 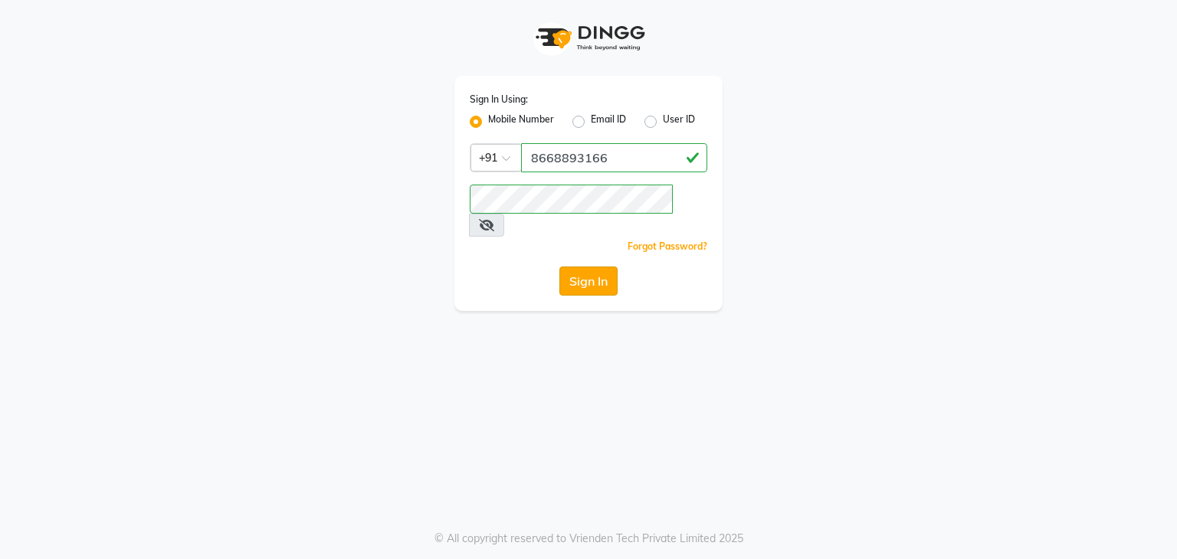 What do you see at coordinates (588, 281) in the screenshot?
I see `button: Sign In` at bounding box center [588, 281].